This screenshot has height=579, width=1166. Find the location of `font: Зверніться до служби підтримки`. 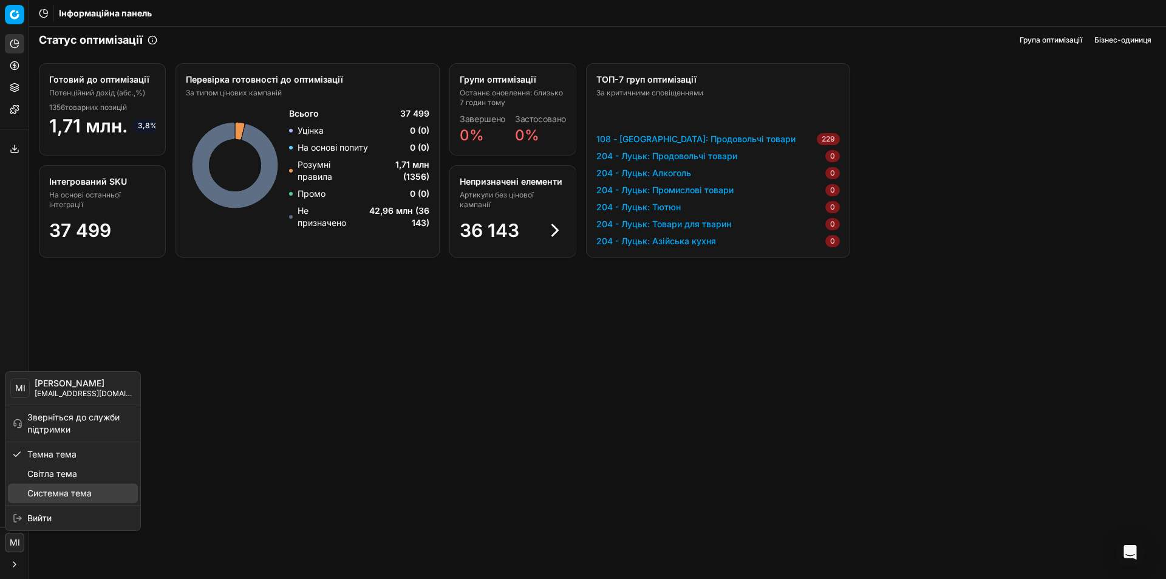

font: Зверніться до служби підтримки is located at coordinates (73, 423).